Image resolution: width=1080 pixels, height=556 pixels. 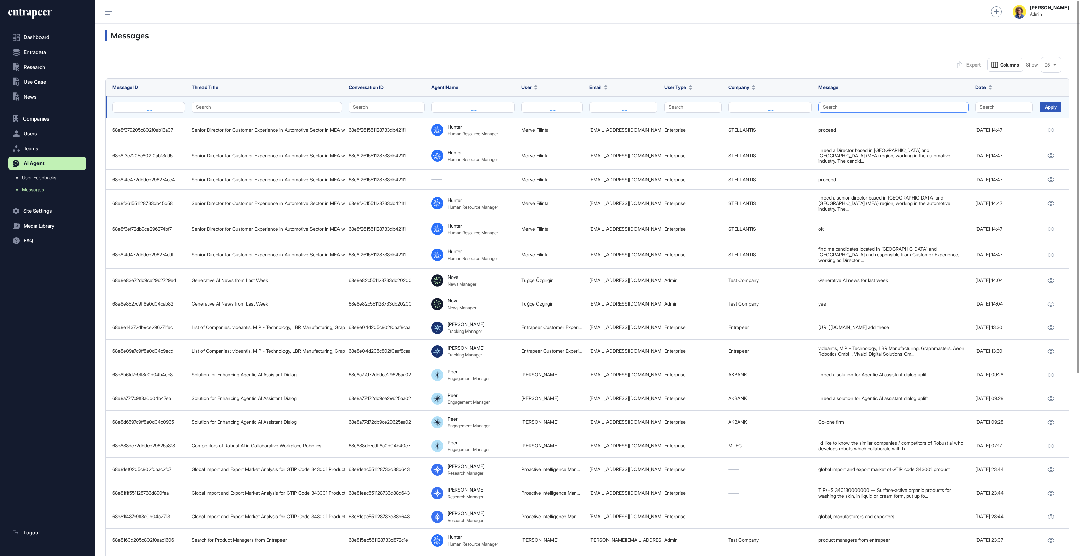 What do you see at coordinates (149, 446) in the screenshot?
I see `div: 68e888de72db9ce29625a318` at bounding box center [149, 446].